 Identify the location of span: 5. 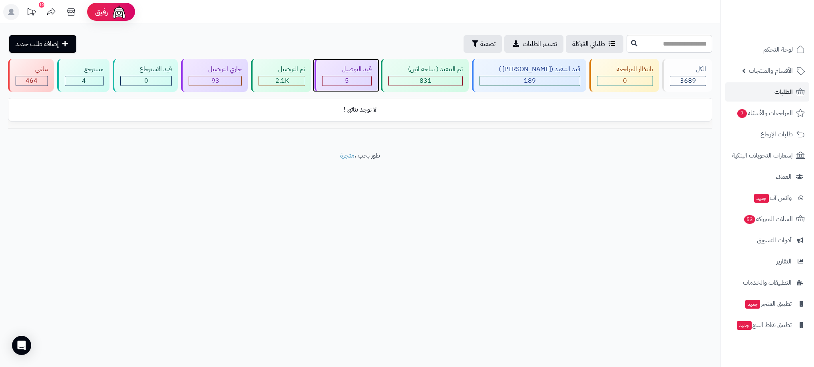
(347, 81).